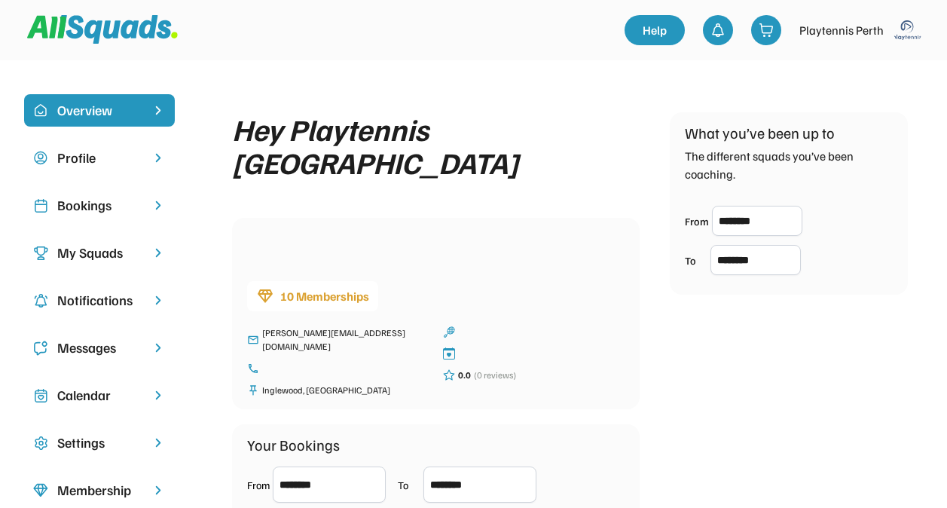  Describe the element at coordinates (99, 347) in the screenshot. I see `div: Messages` at that location.